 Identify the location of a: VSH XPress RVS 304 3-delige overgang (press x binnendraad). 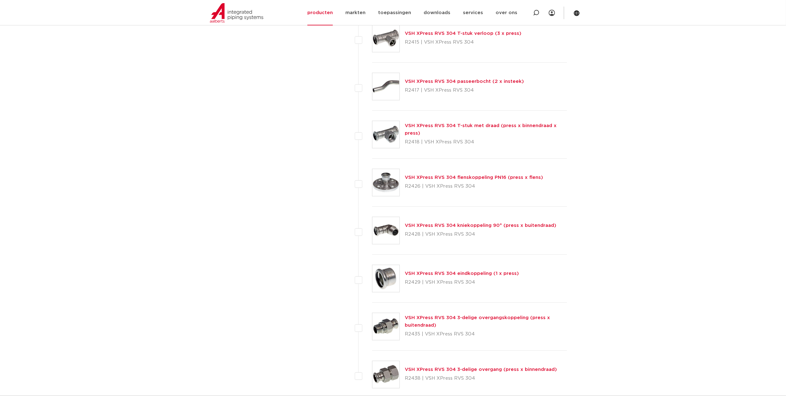
(481, 370).